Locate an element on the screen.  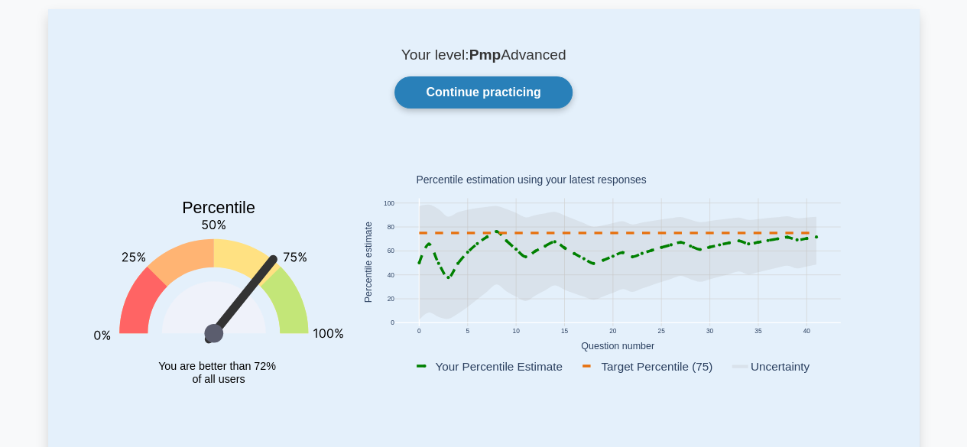
text: Percentile estimation using your latest responses is located at coordinates (530, 180).